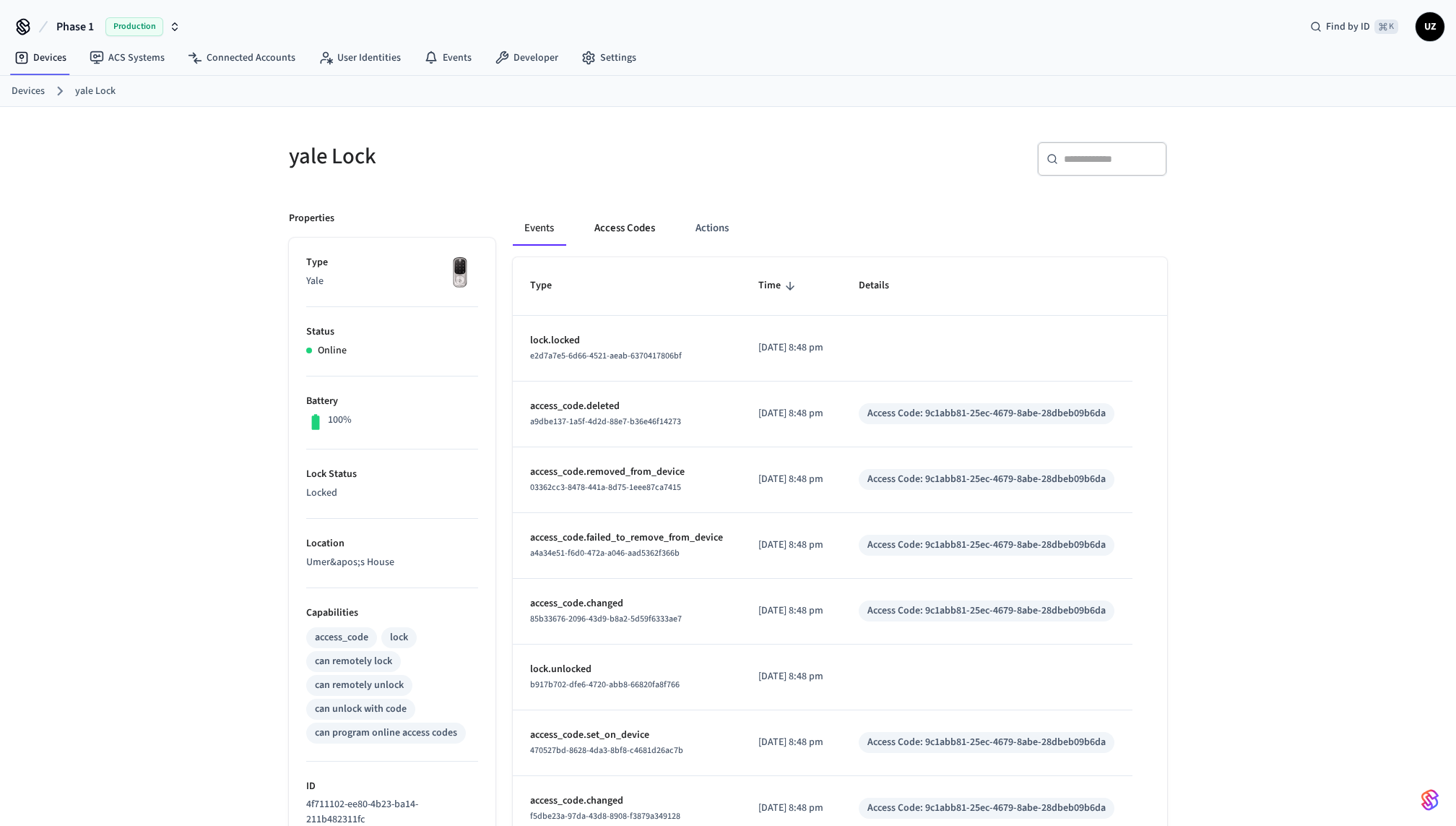  Describe the element at coordinates (606, 356) in the screenshot. I see `span: e2d7a7e5-6d66-4521-aeab-6370417806bf` at that location.